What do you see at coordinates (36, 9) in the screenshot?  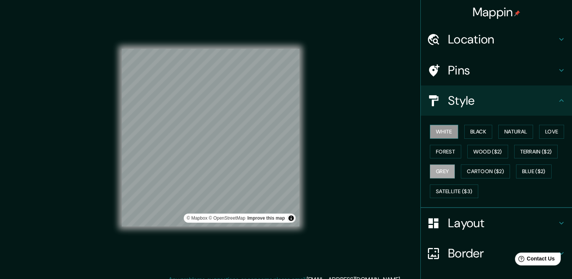 I see `span: Contact Us` at bounding box center [36, 9].